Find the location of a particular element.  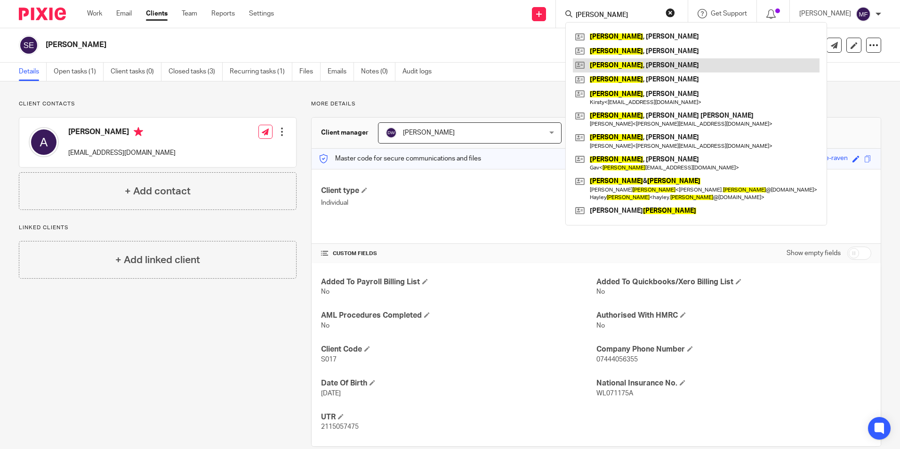

label: Show empty fields is located at coordinates (813, 253).